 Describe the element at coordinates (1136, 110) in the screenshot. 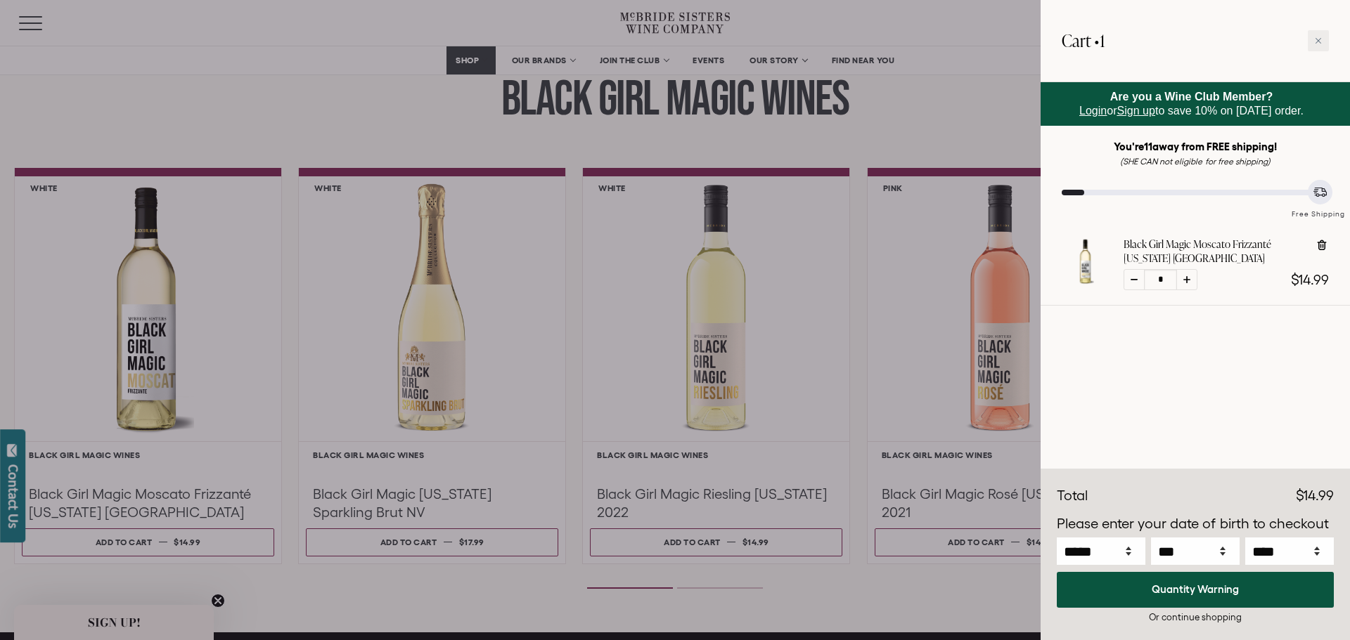

I see `a: Sign up` at that location.